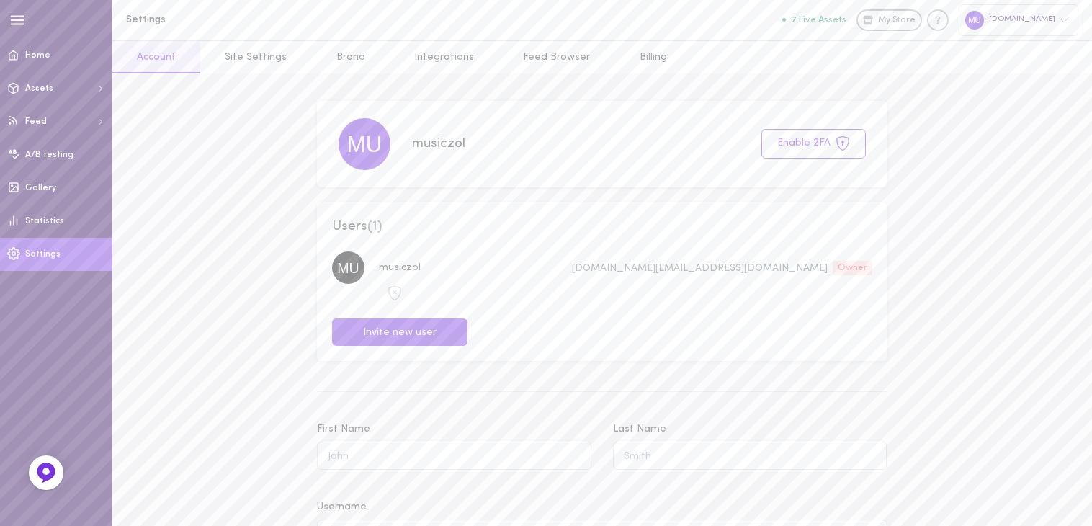 The height and width of the screenshot is (526, 1092). I want to click on a: Integrations, so click(444, 57).